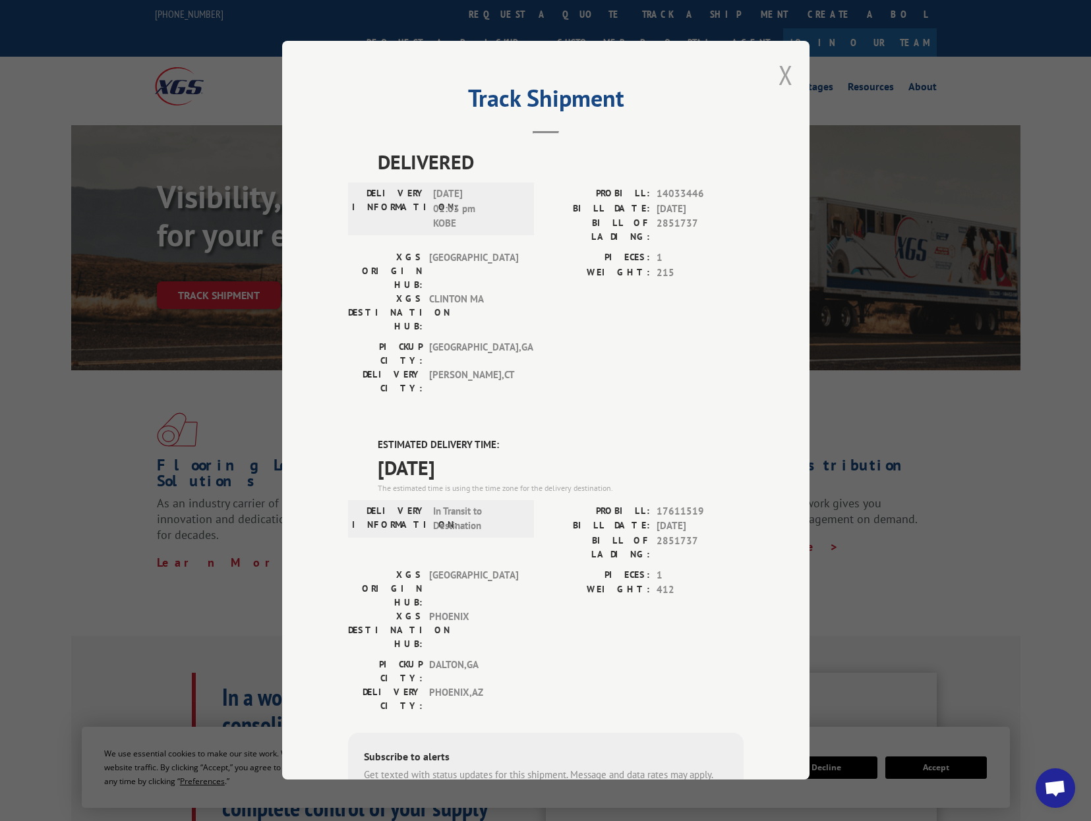 The image size is (1091, 821). I want to click on span: In Transit to Destination, so click(477, 519).